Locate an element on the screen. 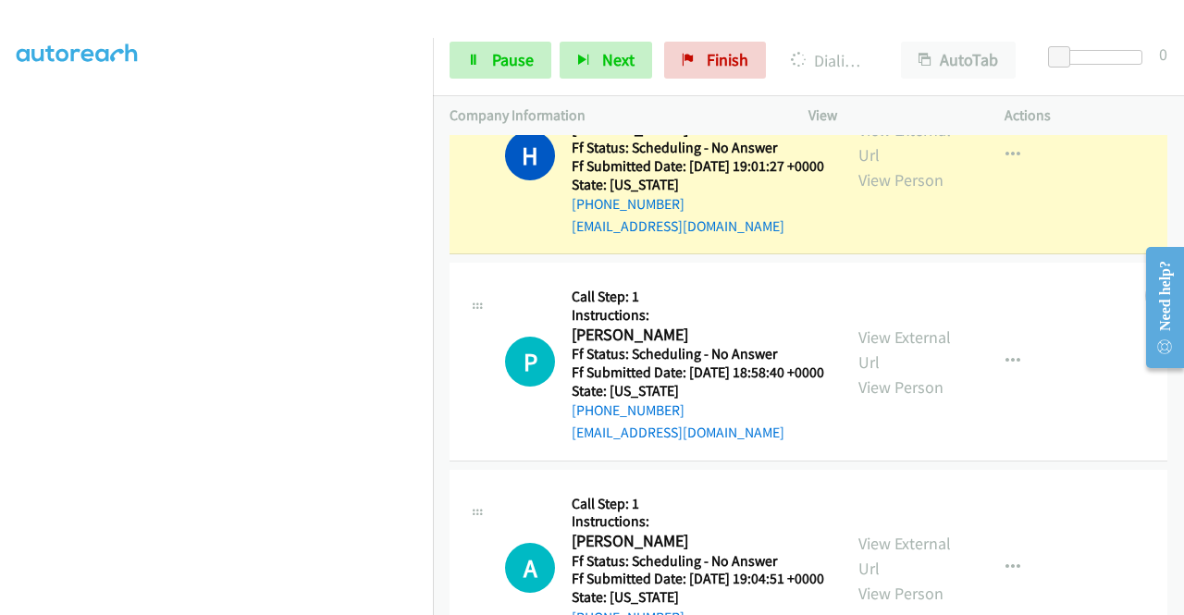  p: View is located at coordinates (890, 116).